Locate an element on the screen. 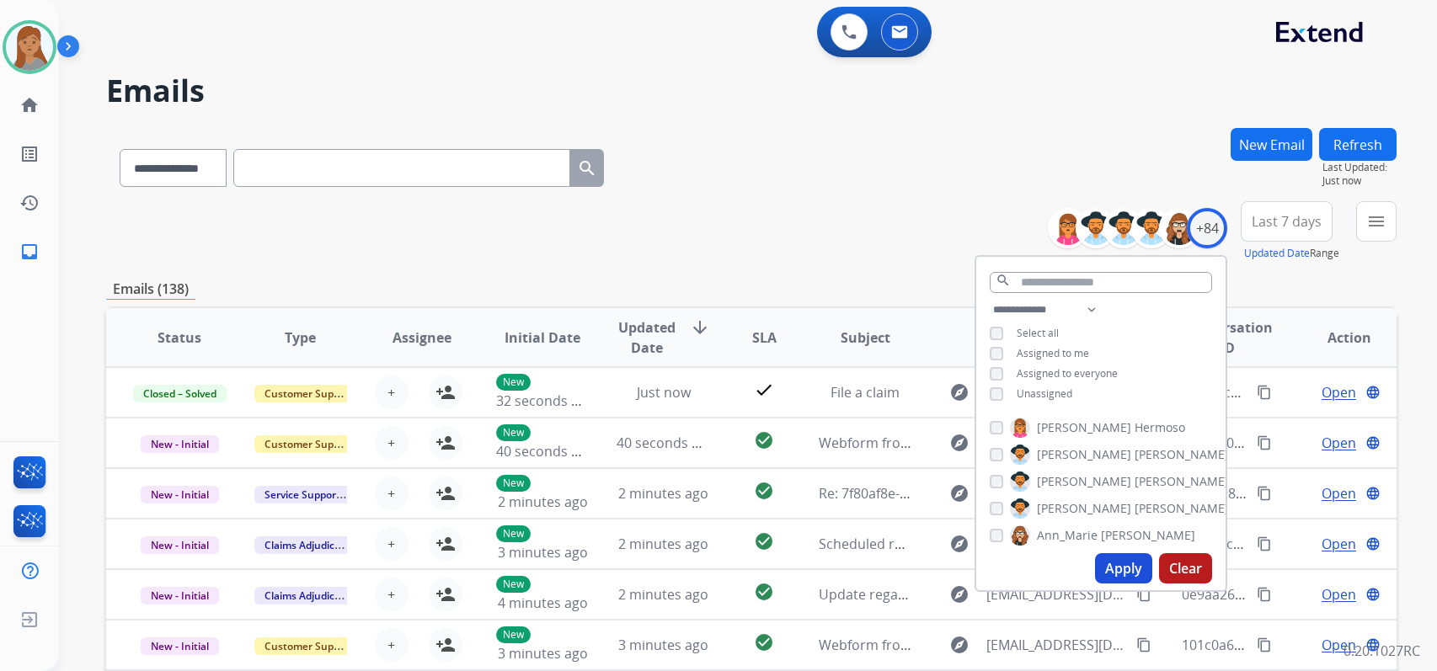  span: Last Updated: is located at coordinates (1359, 168).